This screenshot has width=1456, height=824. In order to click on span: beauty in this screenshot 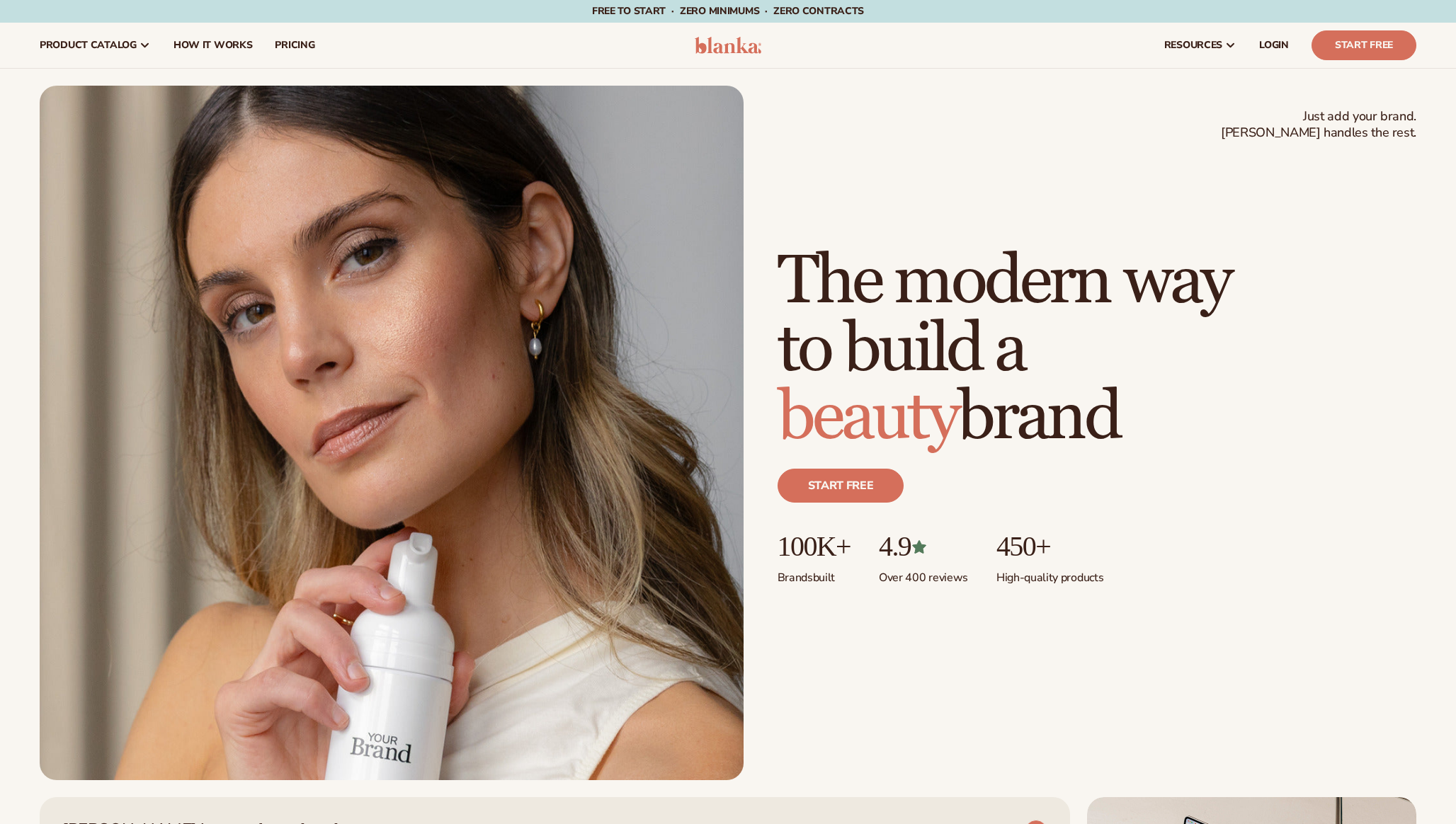, I will do `click(867, 416)`.